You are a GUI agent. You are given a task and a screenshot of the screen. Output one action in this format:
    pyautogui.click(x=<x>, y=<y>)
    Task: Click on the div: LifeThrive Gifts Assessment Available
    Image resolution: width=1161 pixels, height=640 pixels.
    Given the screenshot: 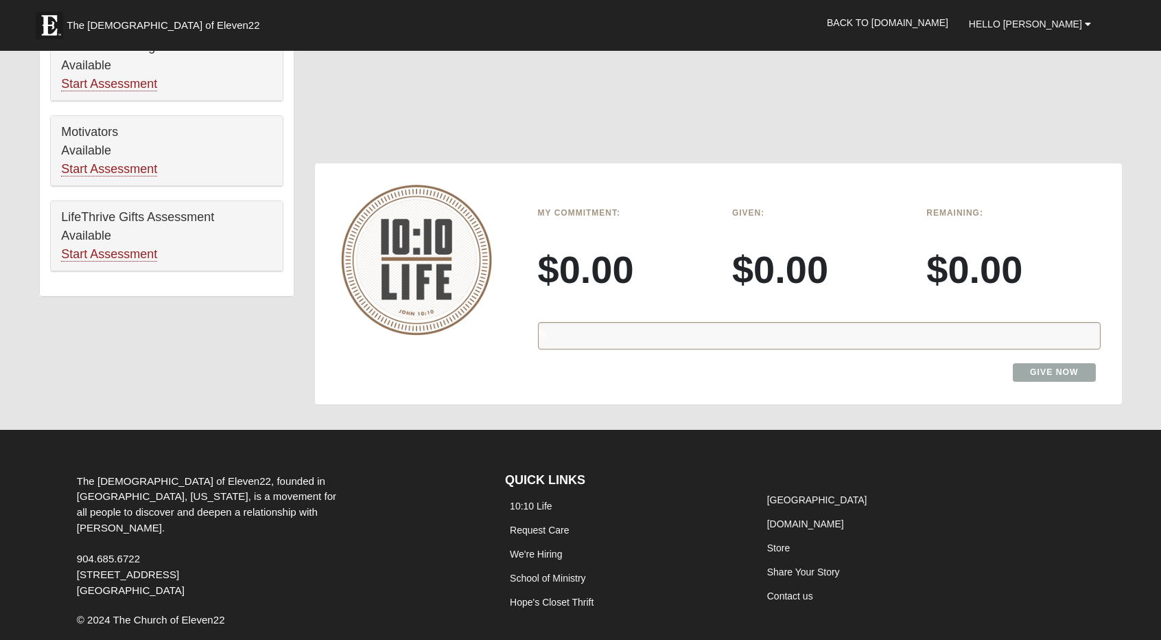 What is the action you would take?
    pyautogui.click(x=167, y=236)
    